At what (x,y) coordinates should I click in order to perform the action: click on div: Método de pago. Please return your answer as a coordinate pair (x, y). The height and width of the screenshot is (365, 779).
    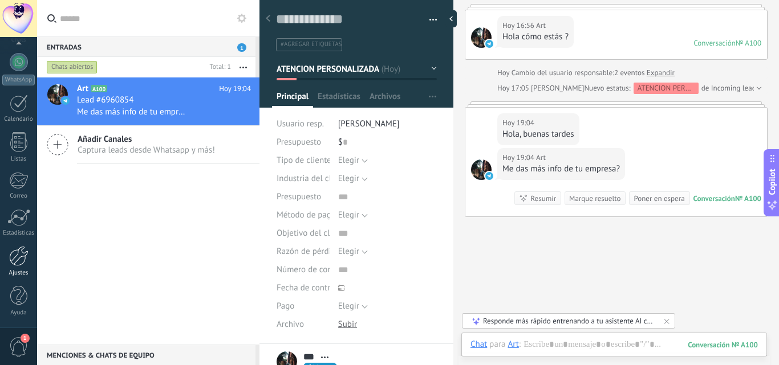
    Looking at the image, I should click on (303, 215).